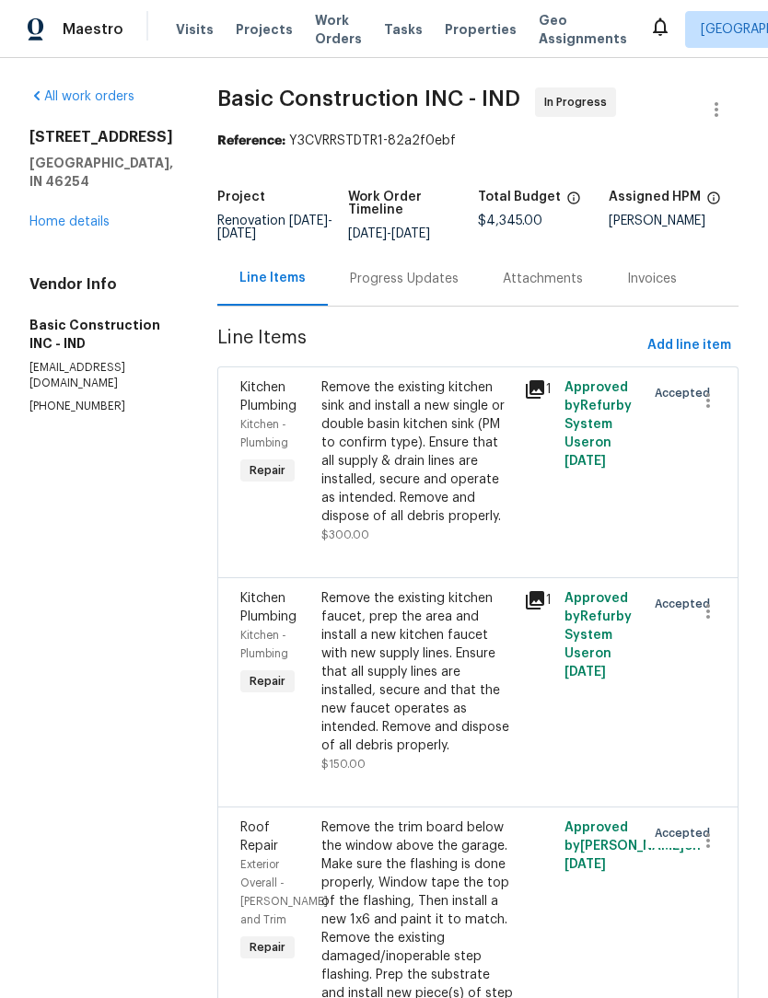 The width and height of the screenshot is (768, 998). What do you see at coordinates (583, 29) in the screenshot?
I see `span: Geo Assignments` at bounding box center [583, 29].